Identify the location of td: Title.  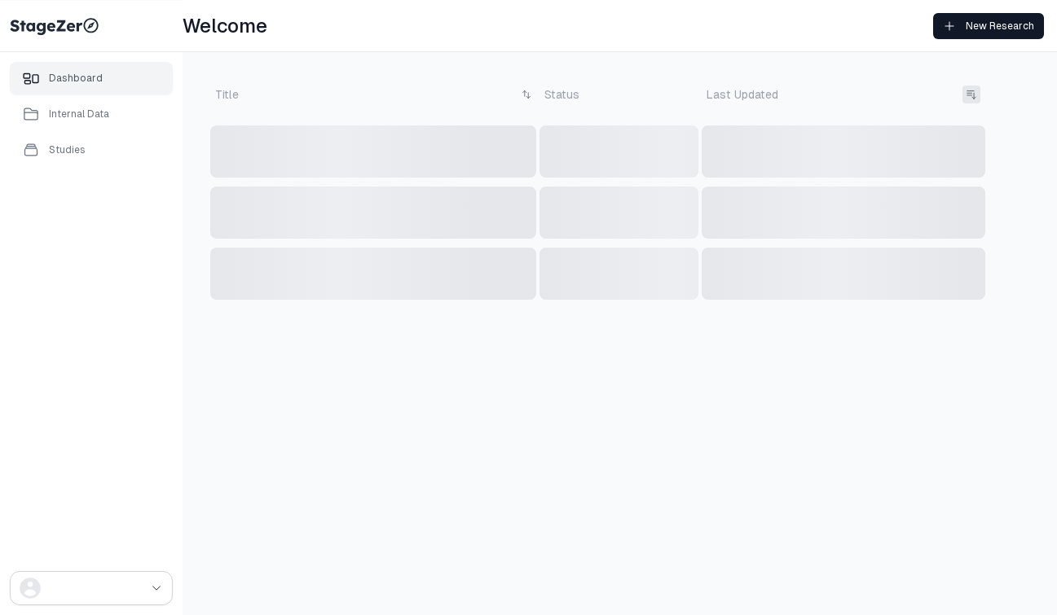
(373, 95).